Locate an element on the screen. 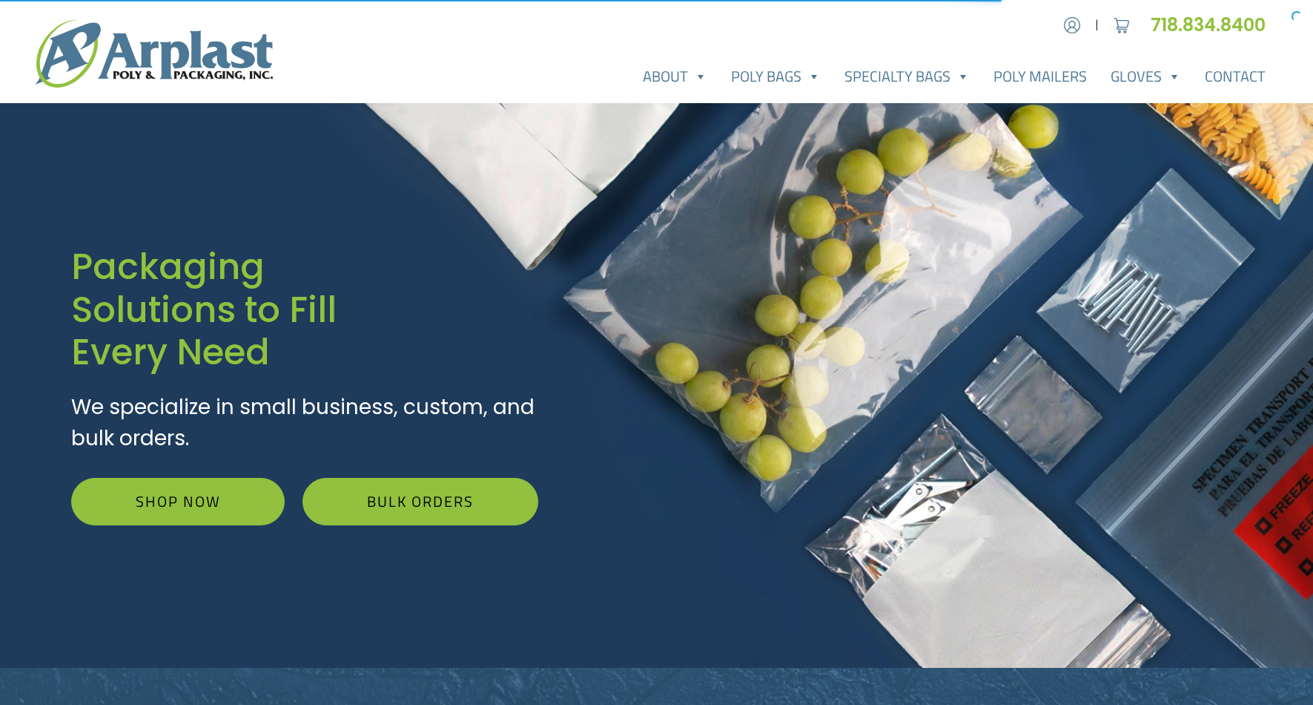 This screenshot has width=1313, height=705. a: Poly Bags is located at coordinates (776, 76).